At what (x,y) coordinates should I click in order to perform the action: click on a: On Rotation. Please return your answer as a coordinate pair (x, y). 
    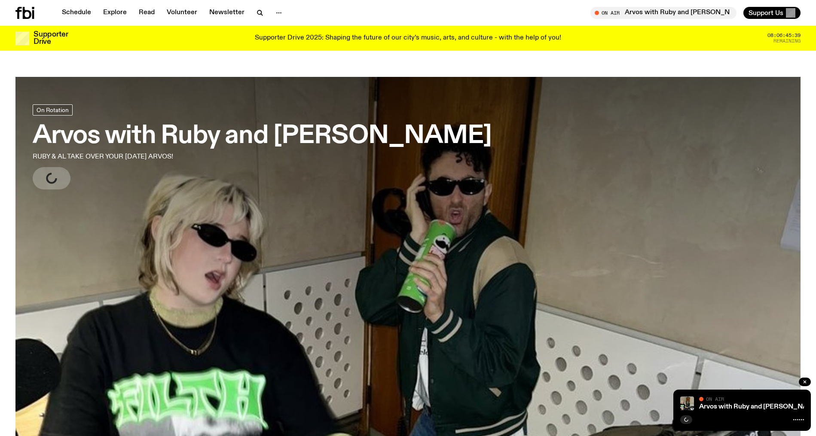
    Looking at the image, I should click on (52, 110).